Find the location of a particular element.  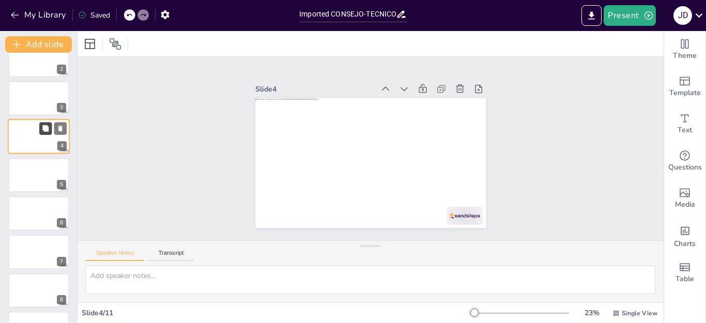

button: Delete Slide is located at coordinates (61, 129).